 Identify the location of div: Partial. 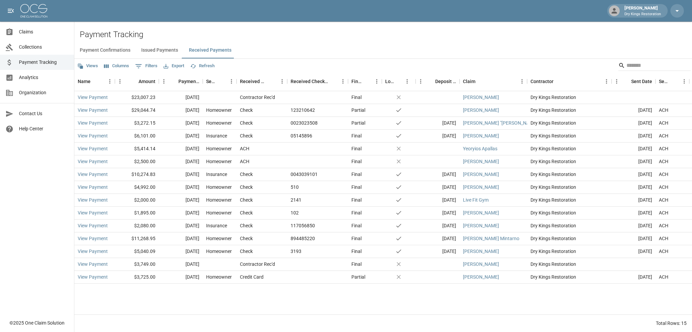
(358, 277).